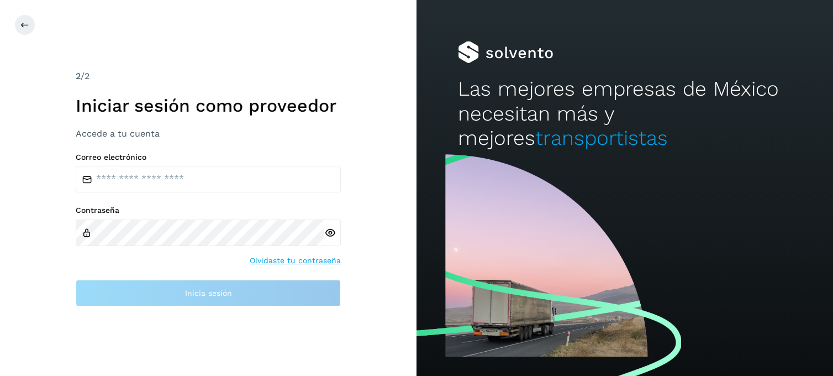  I want to click on div: /2, so click(208, 76).